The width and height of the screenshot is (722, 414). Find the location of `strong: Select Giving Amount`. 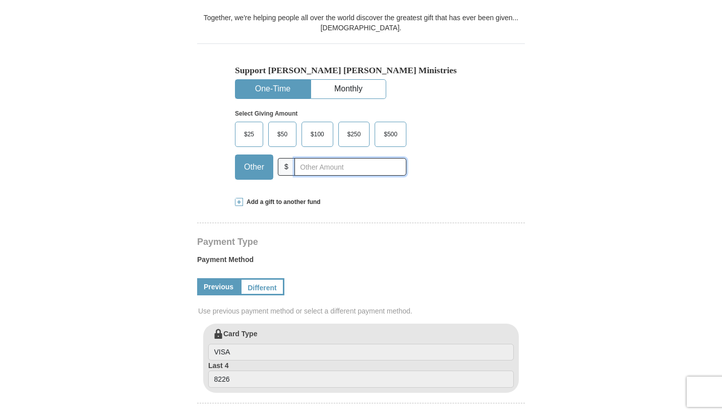

strong: Select Giving Amount is located at coordinates (266, 113).